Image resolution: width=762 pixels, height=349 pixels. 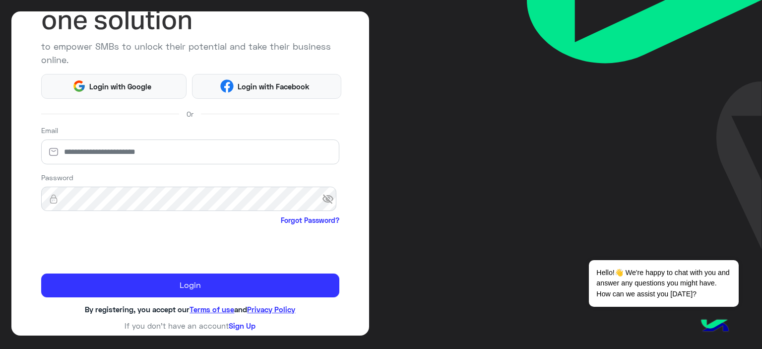 What do you see at coordinates (331, 199) in the screenshot?
I see `span: visibility_off` at bounding box center [331, 199].